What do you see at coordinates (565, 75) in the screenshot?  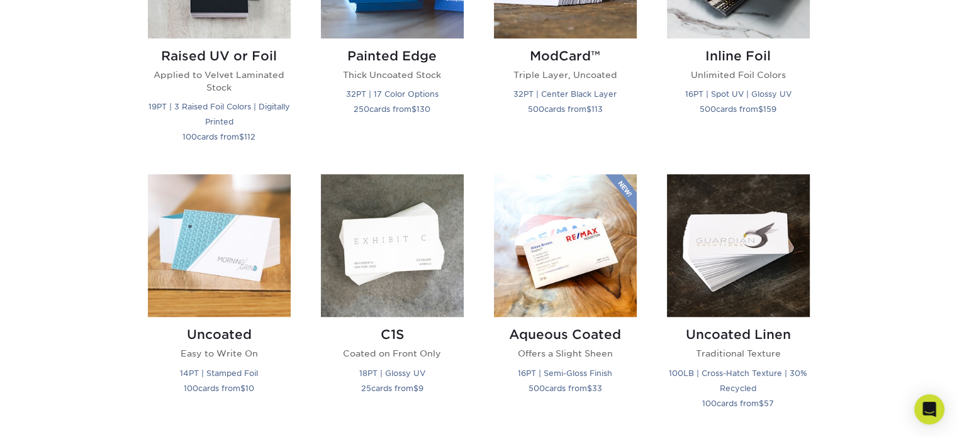 I see `p: Triple Layer, Uncoated` at bounding box center [565, 75].